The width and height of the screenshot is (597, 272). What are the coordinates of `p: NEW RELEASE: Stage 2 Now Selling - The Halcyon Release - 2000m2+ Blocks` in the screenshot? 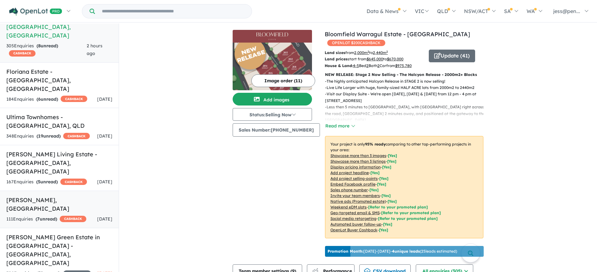 It's located at (404, 75).